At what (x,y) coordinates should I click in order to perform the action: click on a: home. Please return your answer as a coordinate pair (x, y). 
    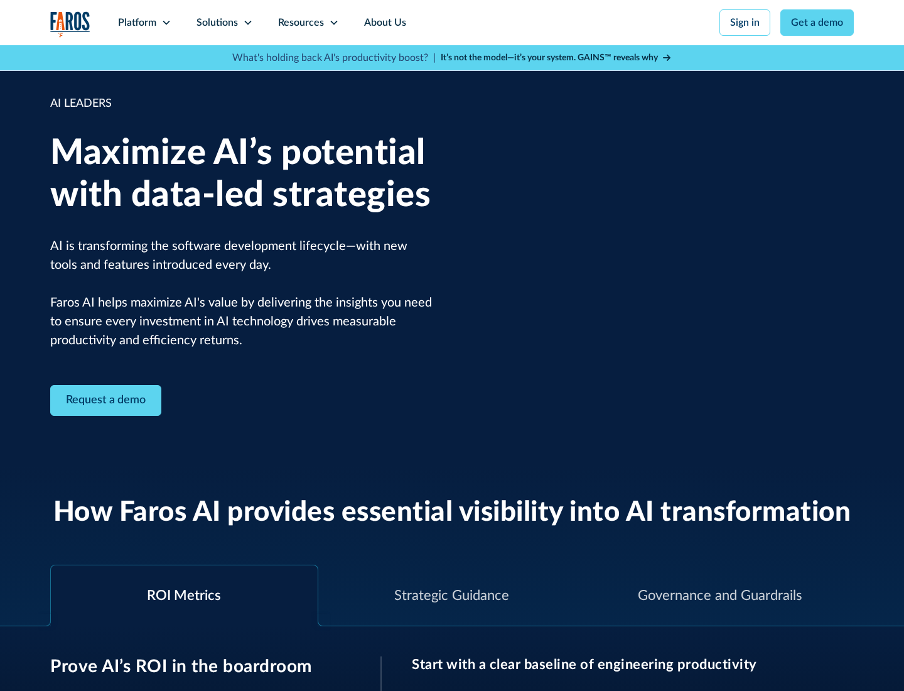
    Looking at the image, I should click on (70, 24).